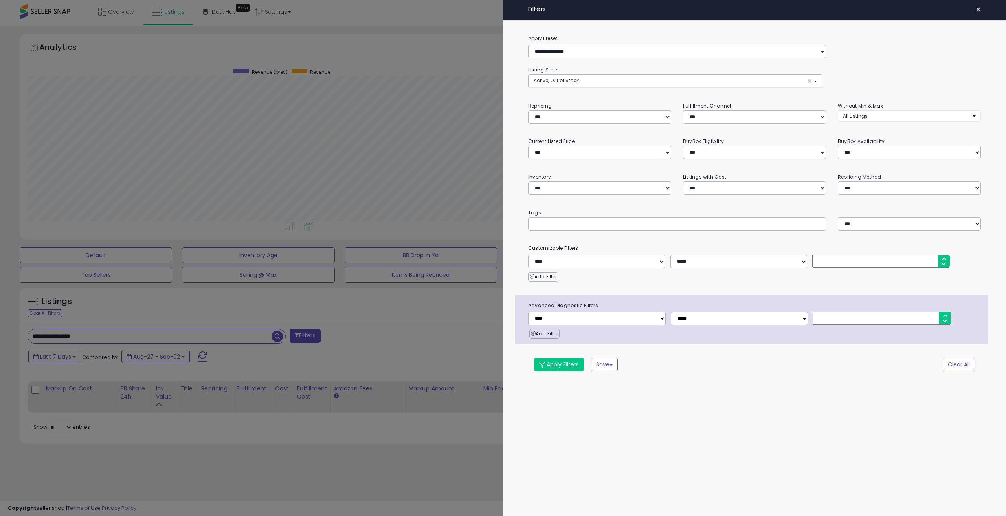  Describe the element at coordinates (559, 365) in the screenshot. I see `button: Apply Filters` at that location.